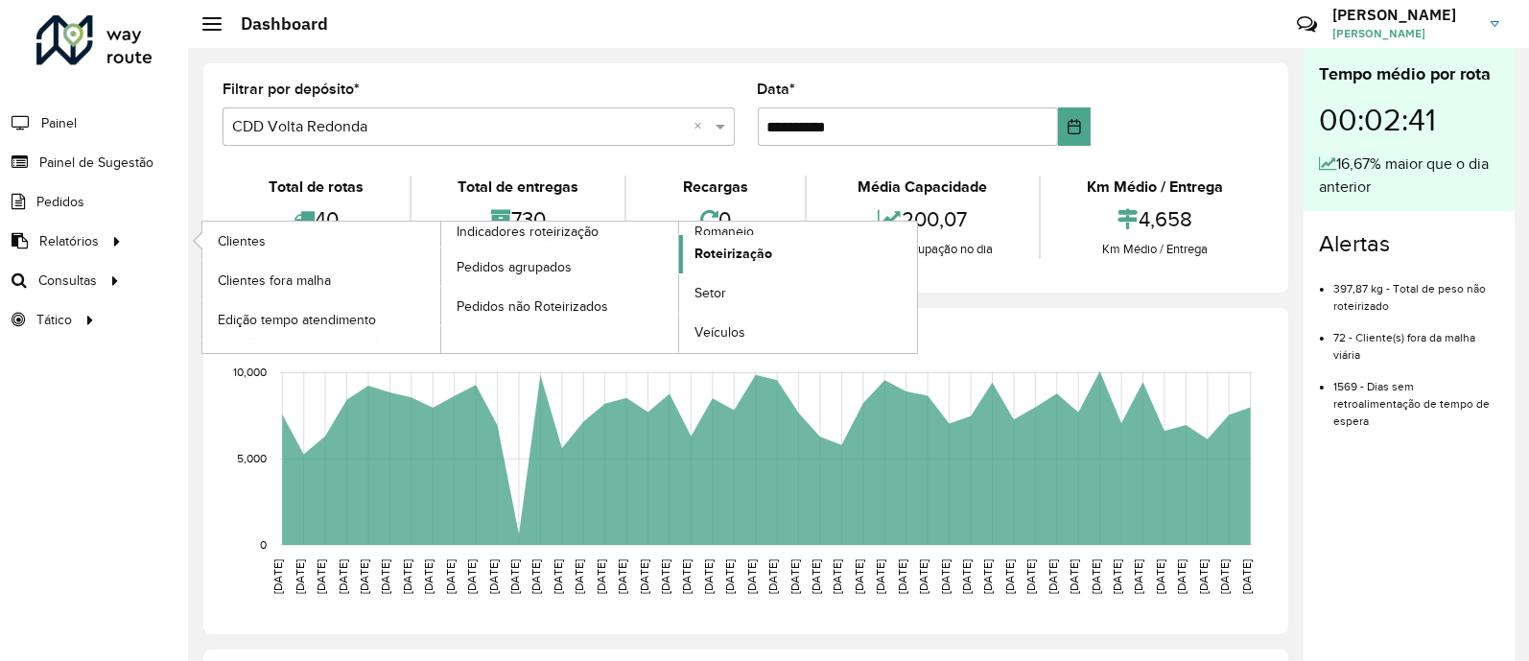  Describe the element at coordinates (798, 254) in the screenshot. I see `a: Roteirização` at that location.